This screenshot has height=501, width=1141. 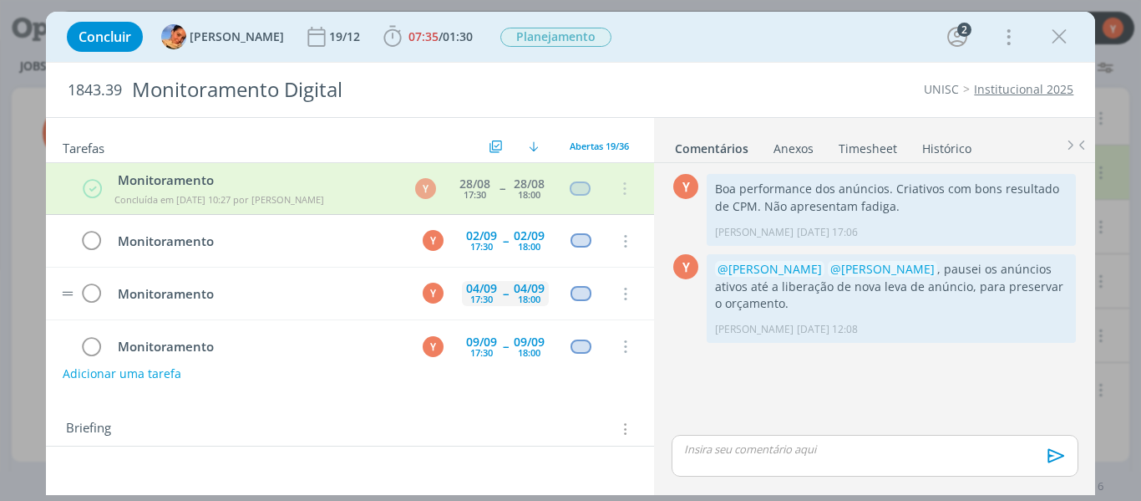 What do you see at coordinates (174, 37) in the screenshot?
I see `img: L` at bounding box center [174, 37].